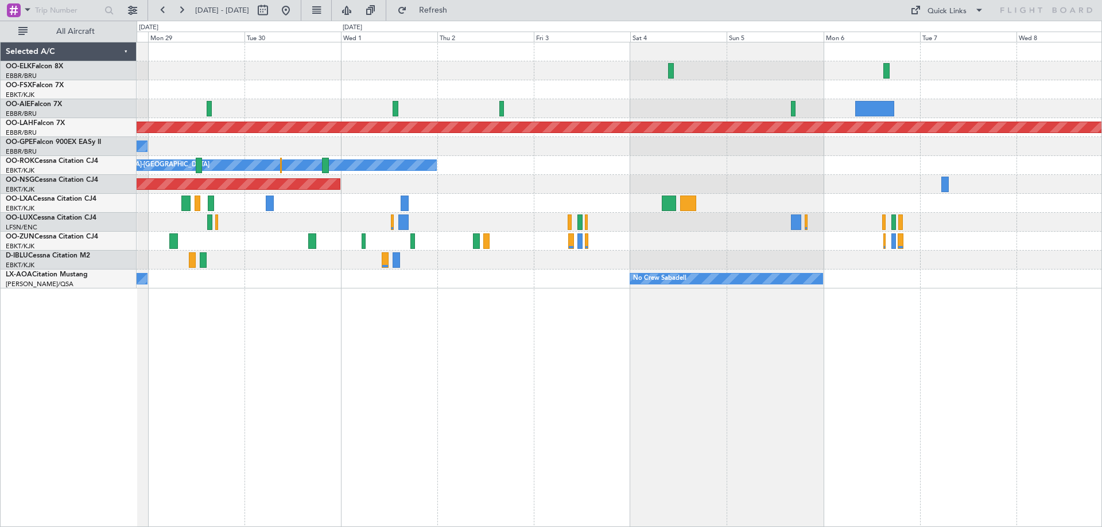  Describe the element at coordinates (17, 256) in the screenshot. I see `span: D-IBLU` at that location.